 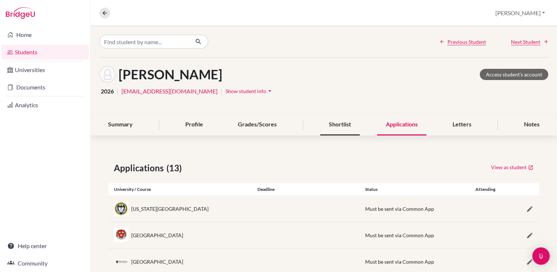 I want to click on span: Previous Student, so click(x=467, y=42).